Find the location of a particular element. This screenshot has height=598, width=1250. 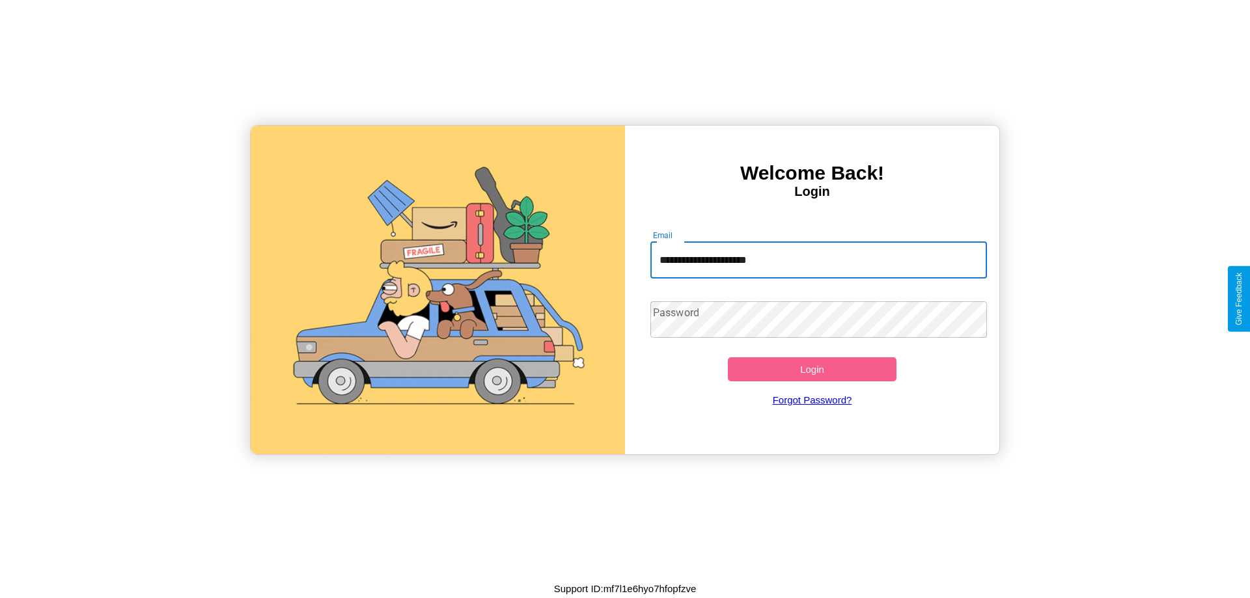

a: Forgot Password? is located at coordinates (812, 400).